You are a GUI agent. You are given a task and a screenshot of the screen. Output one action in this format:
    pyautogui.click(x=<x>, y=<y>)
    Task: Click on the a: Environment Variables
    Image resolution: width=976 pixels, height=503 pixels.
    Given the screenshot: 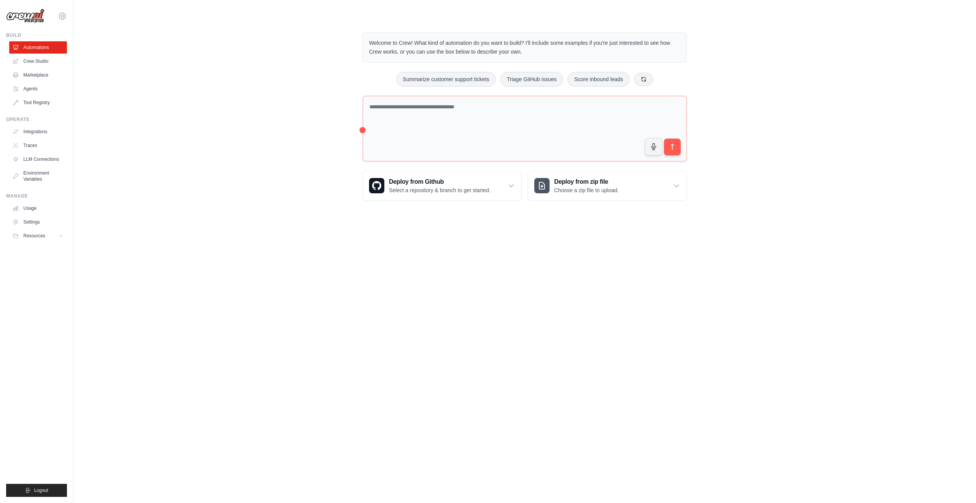 What is the action you would take?
    pyautogui.click(x=38, y=176)
    